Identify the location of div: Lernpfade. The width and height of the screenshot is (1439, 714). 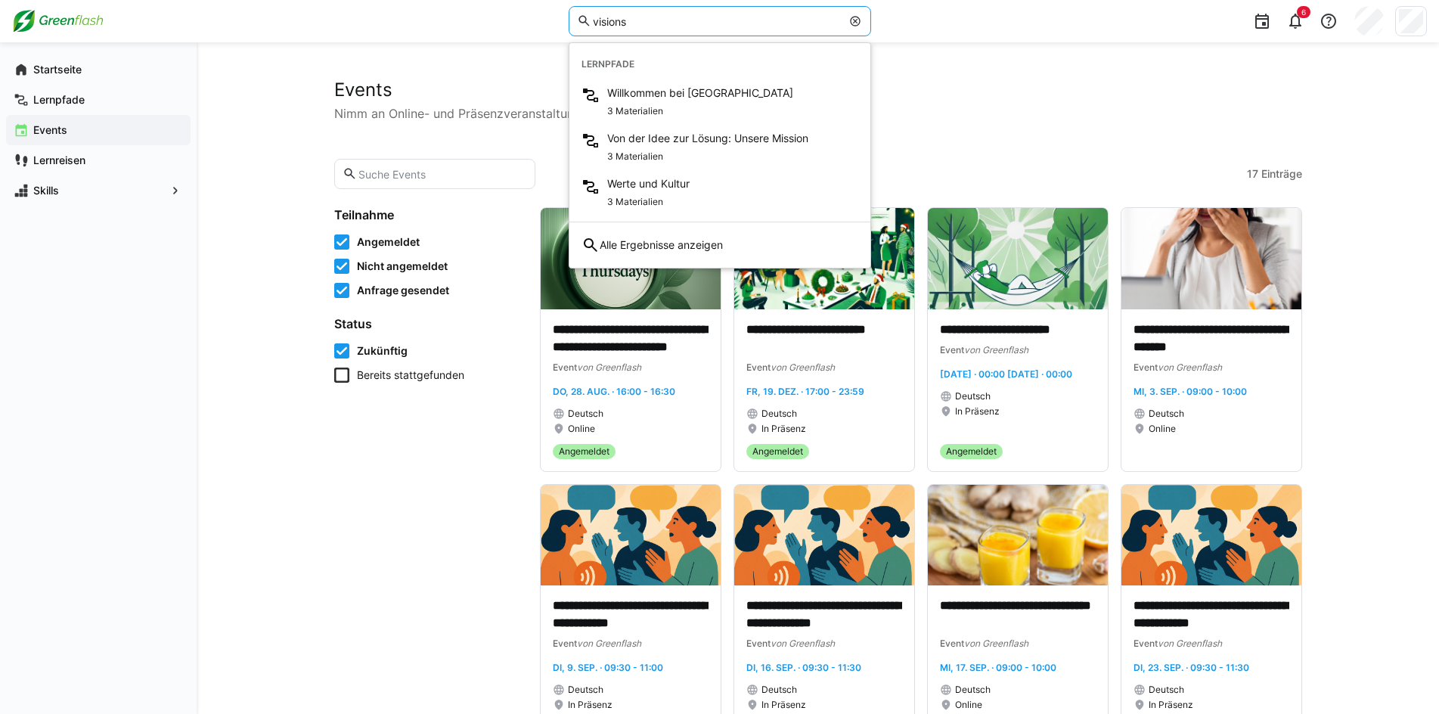
(720, 64).